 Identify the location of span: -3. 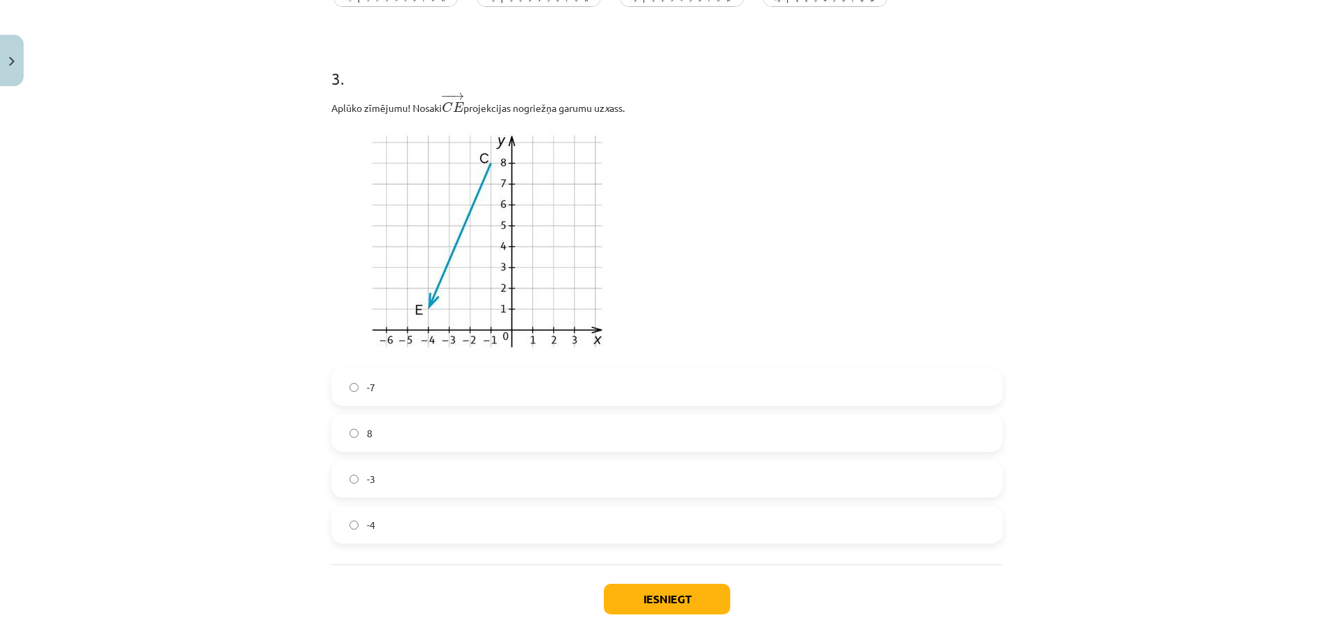
(371, 479).